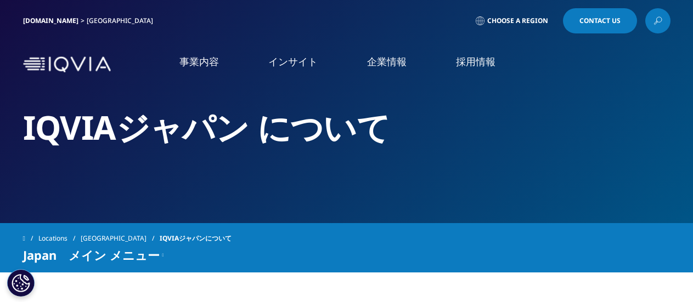  I want to click on h2: IQVIAジャパン について, so click(347, 127).